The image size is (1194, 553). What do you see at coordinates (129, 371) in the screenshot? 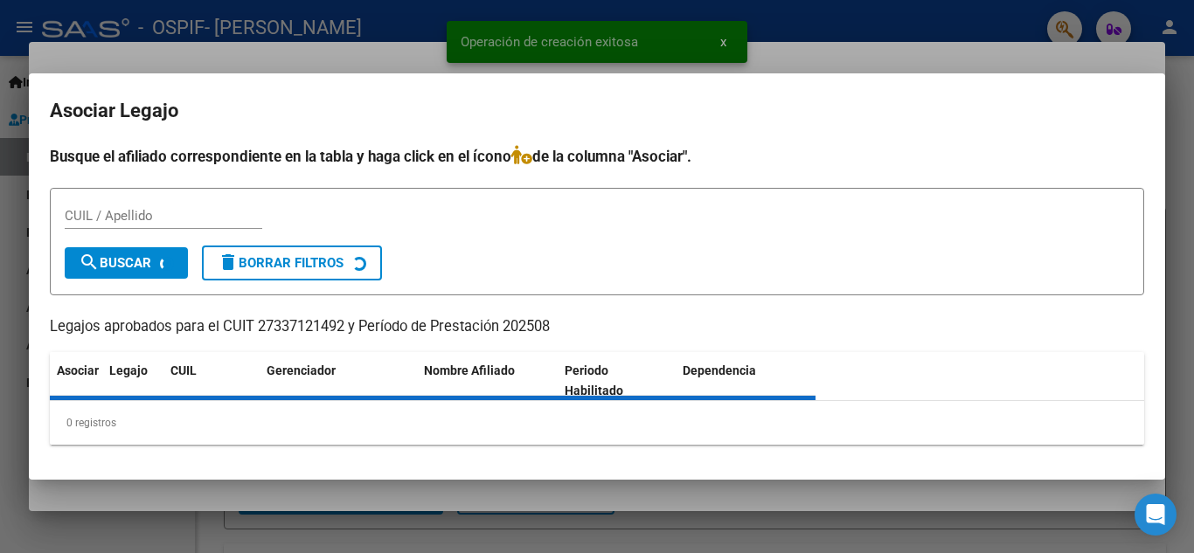
I see `span: Legajo` at bounding box center [129, 371].